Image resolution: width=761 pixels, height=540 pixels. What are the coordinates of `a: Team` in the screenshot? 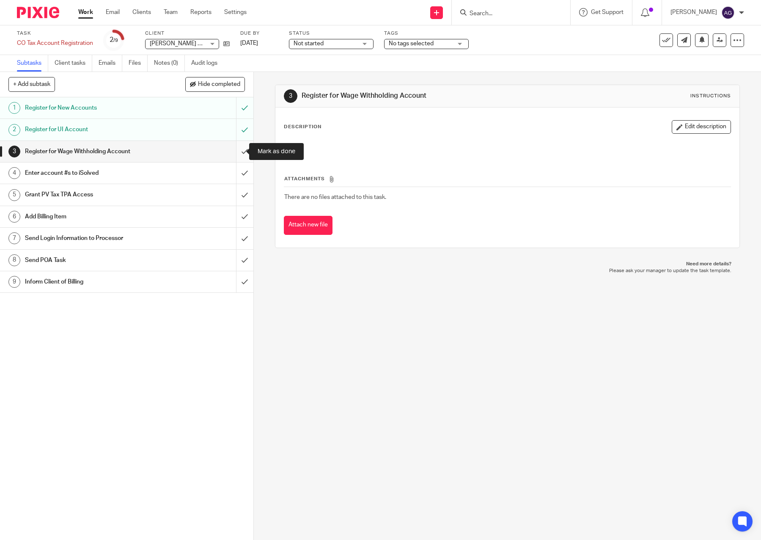 It's located at (171, 12).